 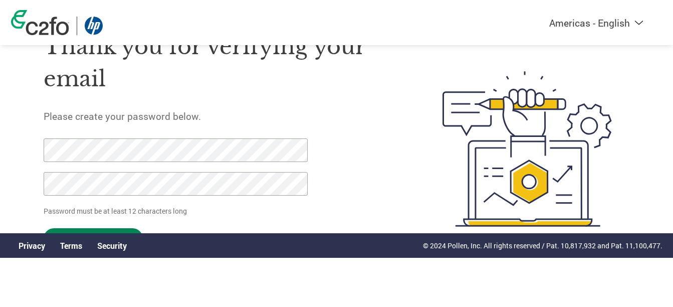 What do you see at coordinates (112, 245) in the screenshot?
I see `a: Security` at bounding box center [112, 245].